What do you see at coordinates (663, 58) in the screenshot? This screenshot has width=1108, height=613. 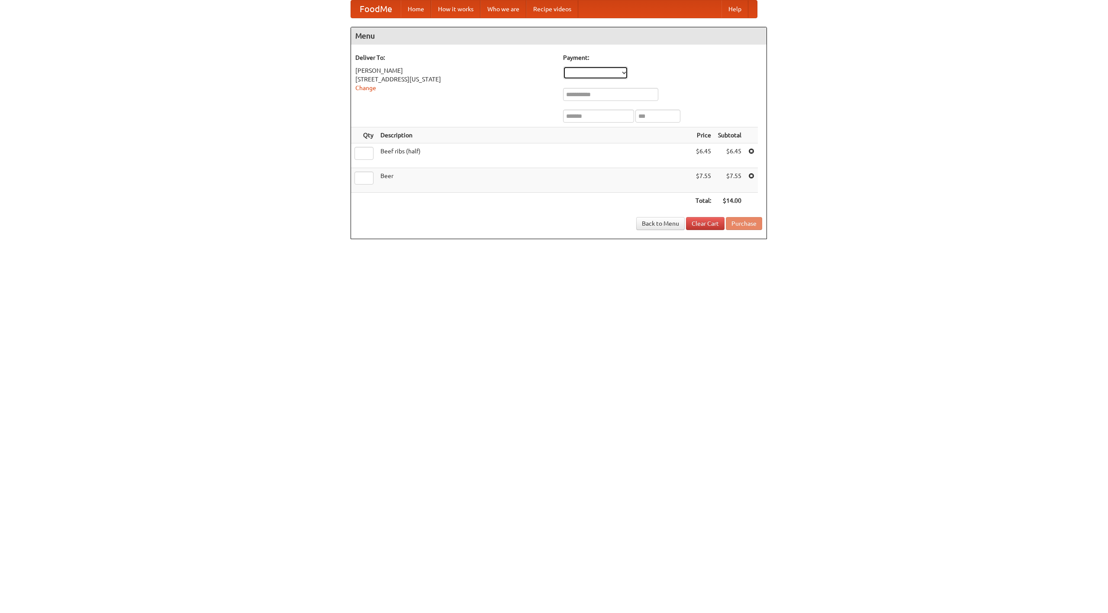 I see `h5: Payment:` at bounding box center [663, 58].